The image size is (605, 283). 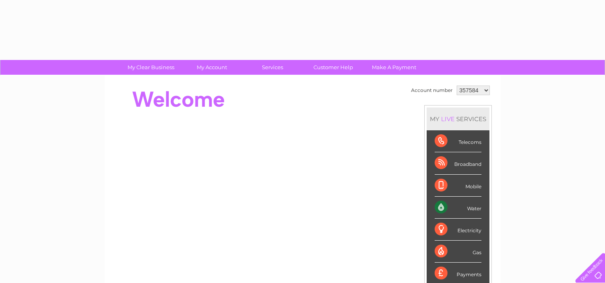 What do you see at coordinates (394, 67) in the screenshot?
I see `a: Make A Payment` at bounding box center [394, 67].